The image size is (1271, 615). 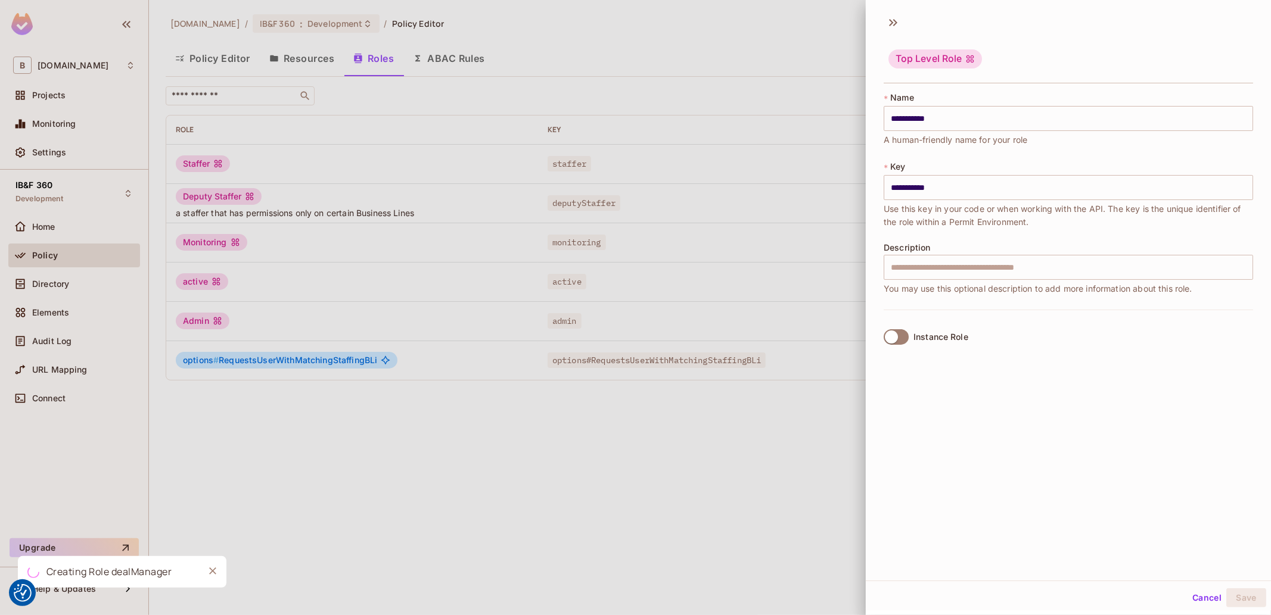 I want to click on span: You may use this optional description to add more information about this role., so click(x=1038, y=289).